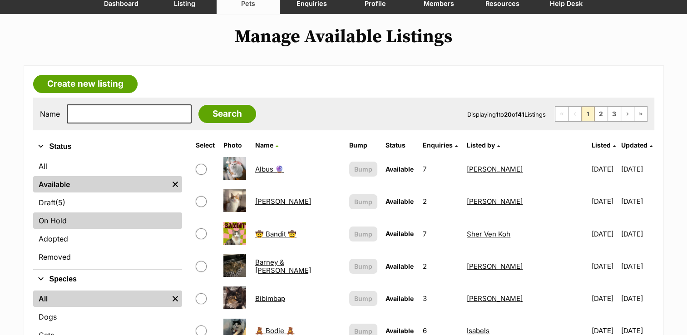 This screenshot has width=687, height=335. Describe the element at coordinates (601, 114) in the screenshot. I see `a: Page 2` at that location.